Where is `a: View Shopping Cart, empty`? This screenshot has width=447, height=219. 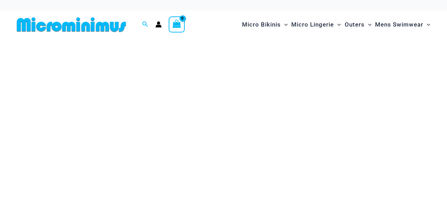 a: View Shopping Cart, empty is located at coordinates (177, 24).